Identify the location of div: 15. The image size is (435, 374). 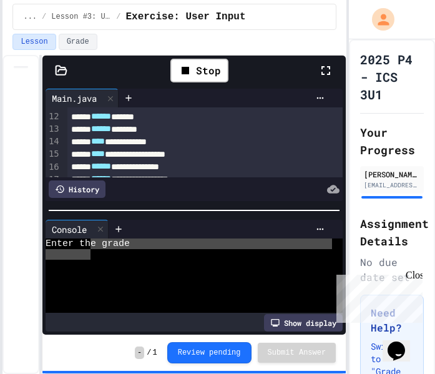
(53, 154).